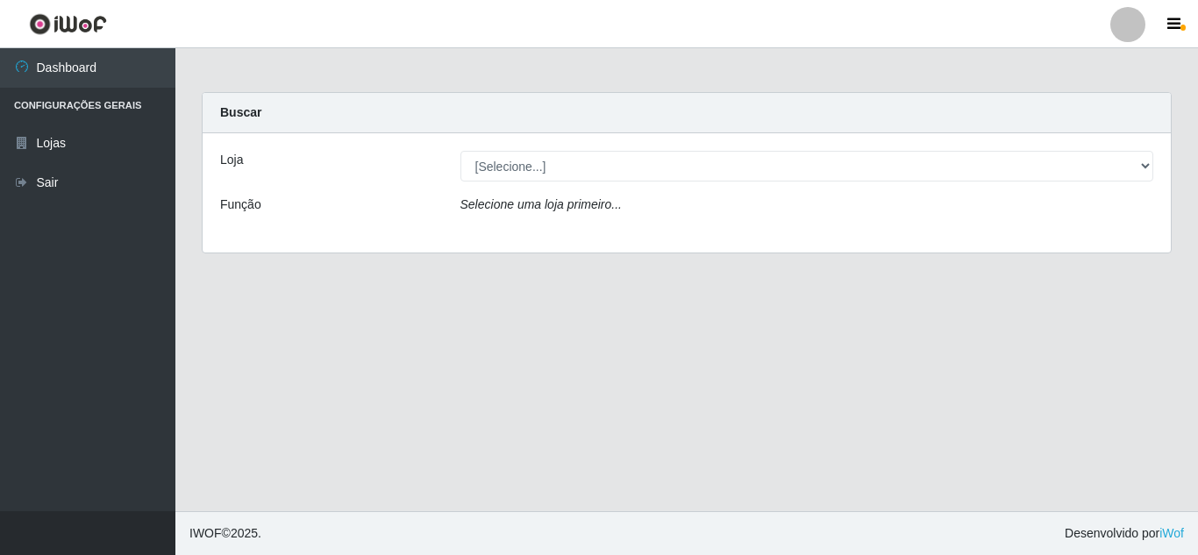 This screenshot has width=1198, height=555. I want to click on span: © 2025 ., so click(225, 533).